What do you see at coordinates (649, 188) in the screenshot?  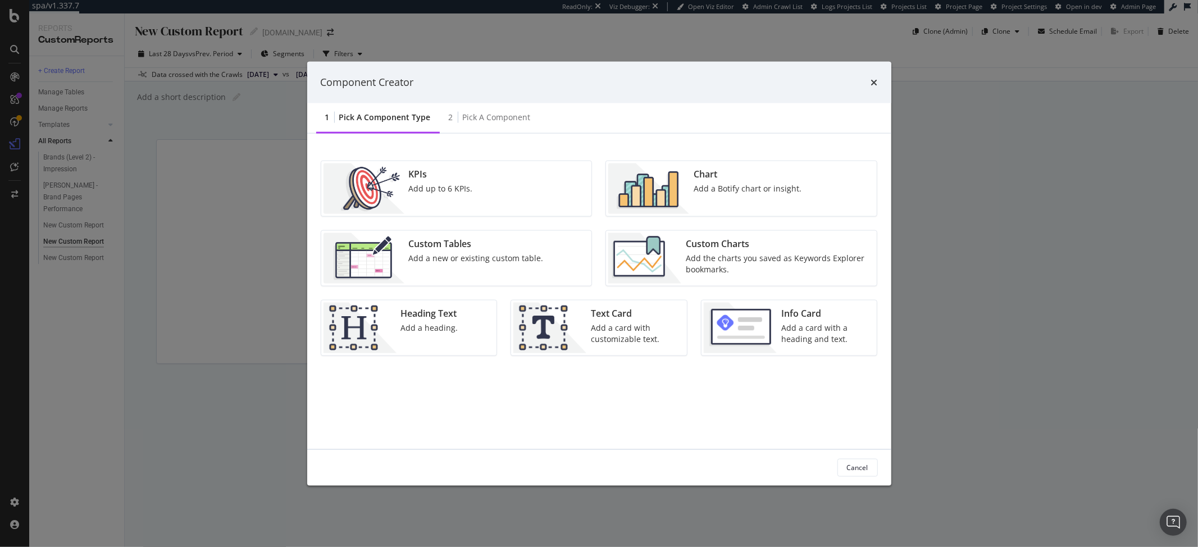 I see `img: BHjNRGjj.png` at bounding box center [649, 188].